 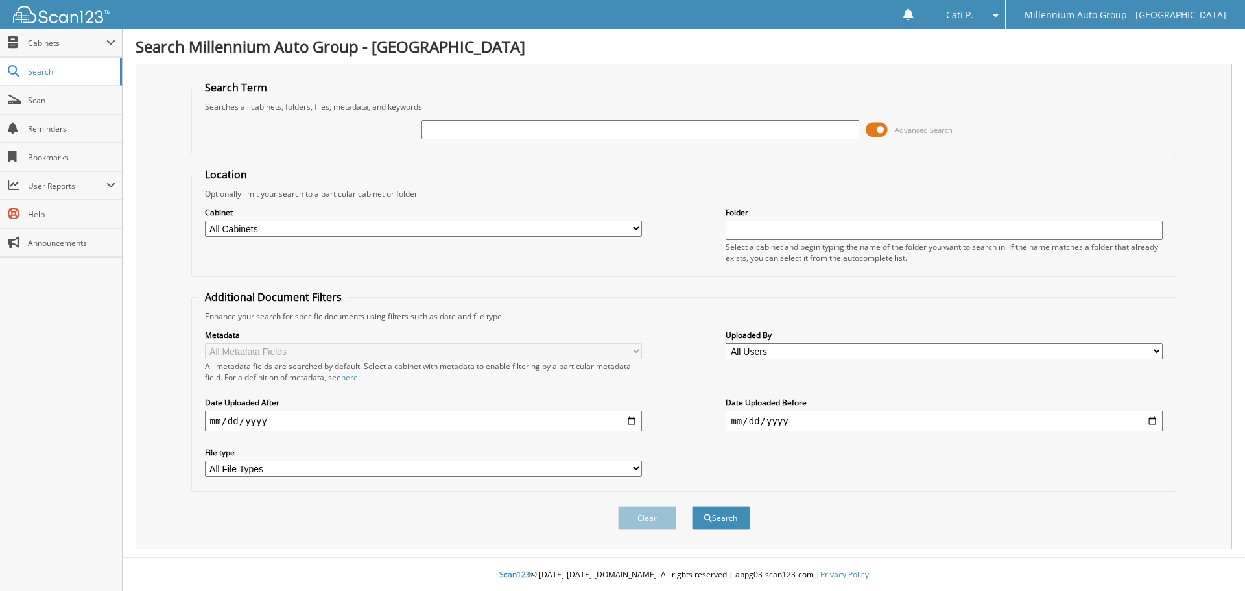 I want to click on legend: Additional Document Filters, so click(x=273, y=297).